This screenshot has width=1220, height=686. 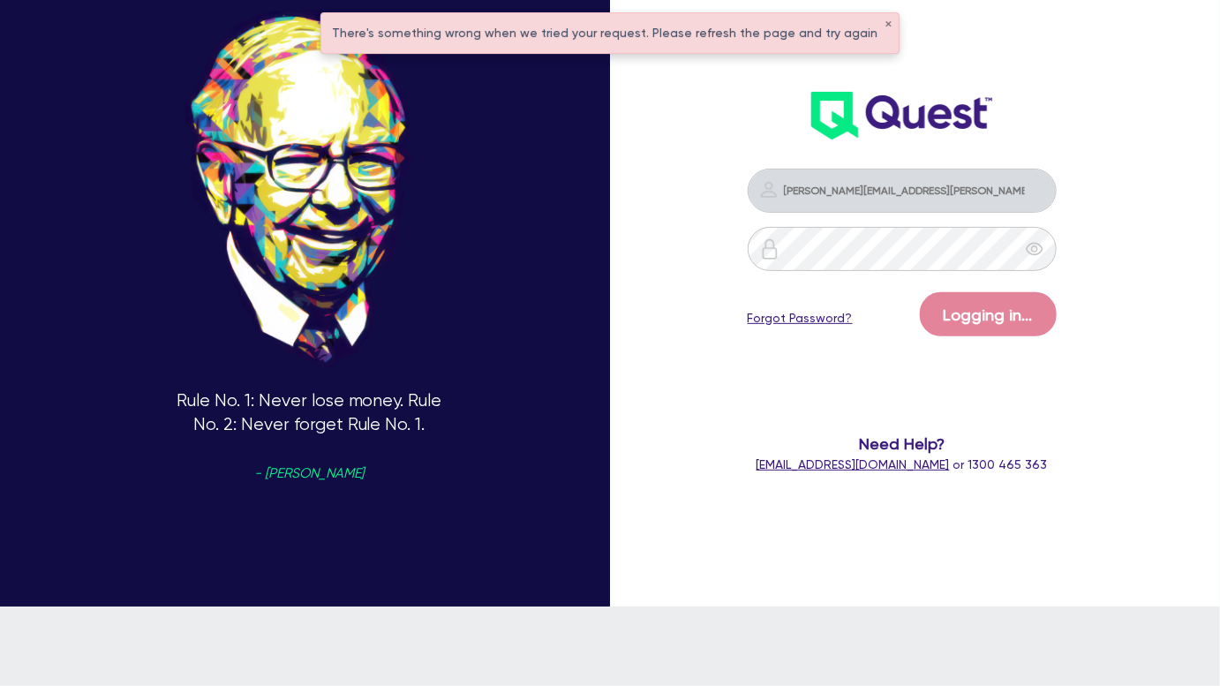 What do you see at coordinates (610, 33) in the screenshot?
I see `div: There's something wrong when we tried your request. Please refresh the page and try again` at bounding box center [610, 33].